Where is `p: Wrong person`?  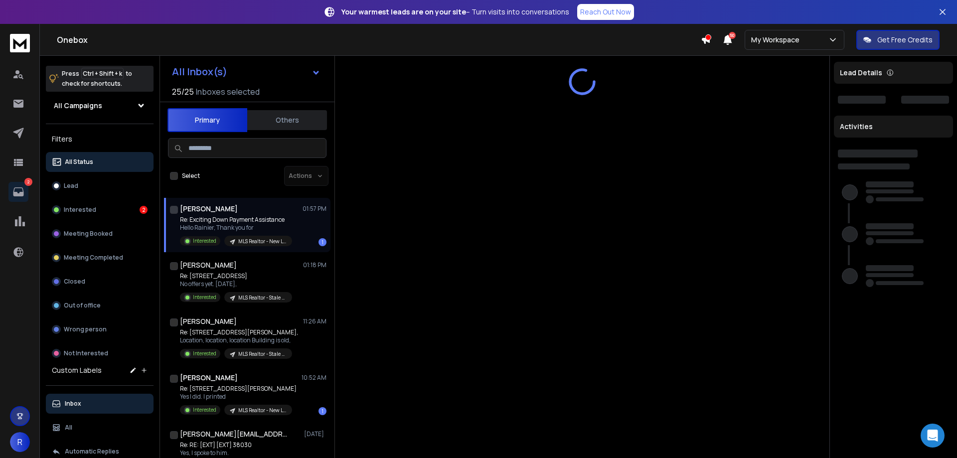 p: Wrong person is located at coordinates (85, 329).